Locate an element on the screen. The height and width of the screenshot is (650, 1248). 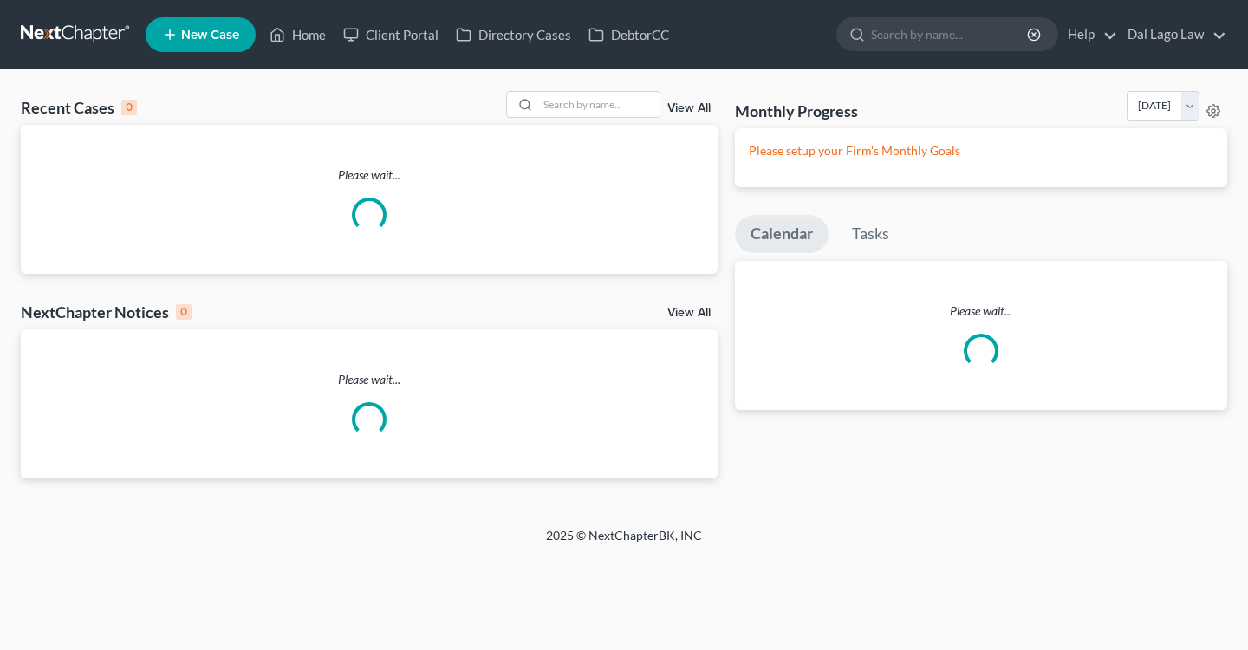
a: Home is located at coordinates (297, 35).